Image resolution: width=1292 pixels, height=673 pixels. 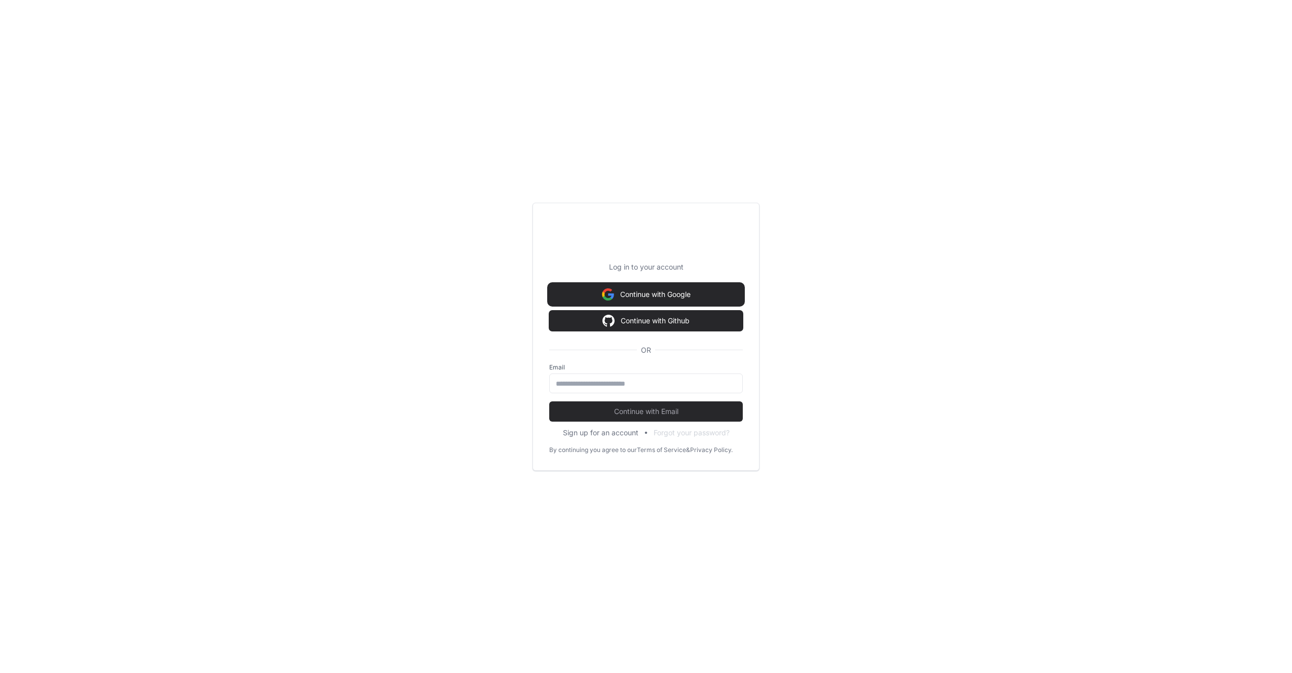 I want to click on p: Log in to your account, so click(x=646, y=267).